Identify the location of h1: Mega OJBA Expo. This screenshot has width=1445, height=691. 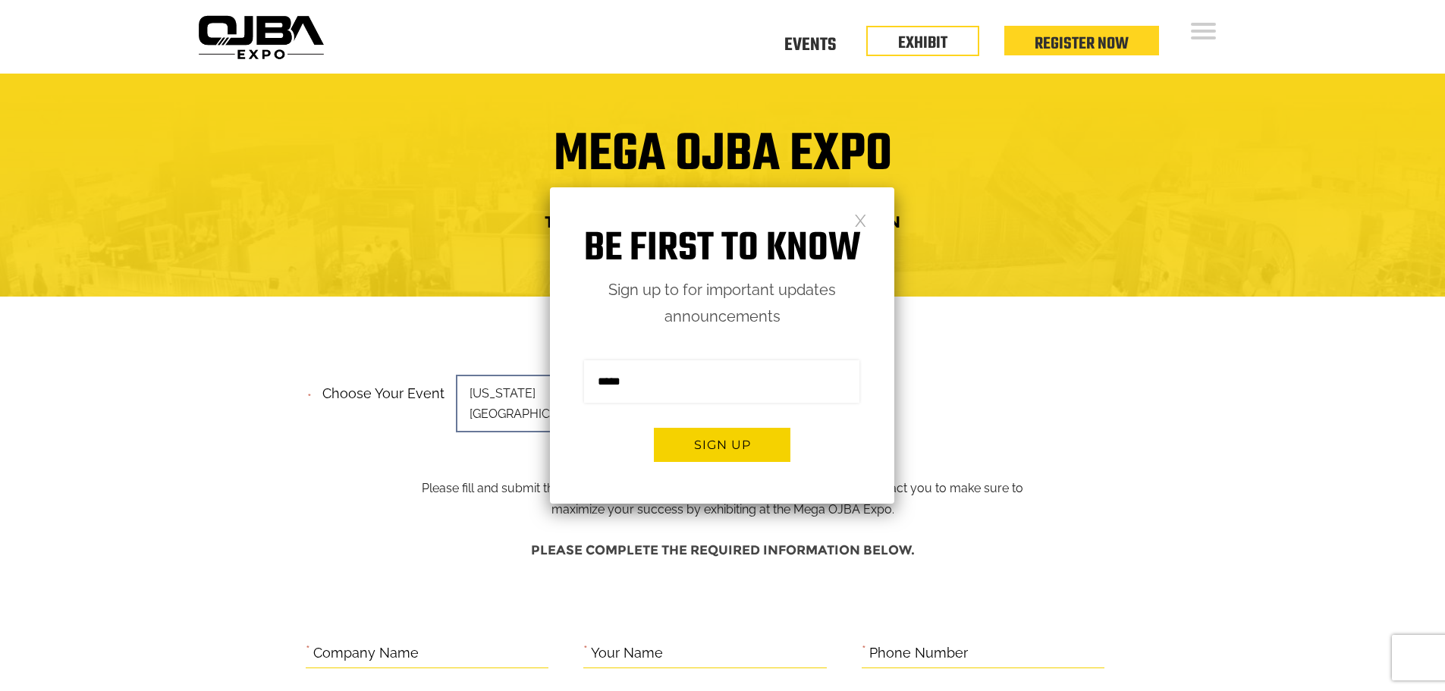
(723, 164).